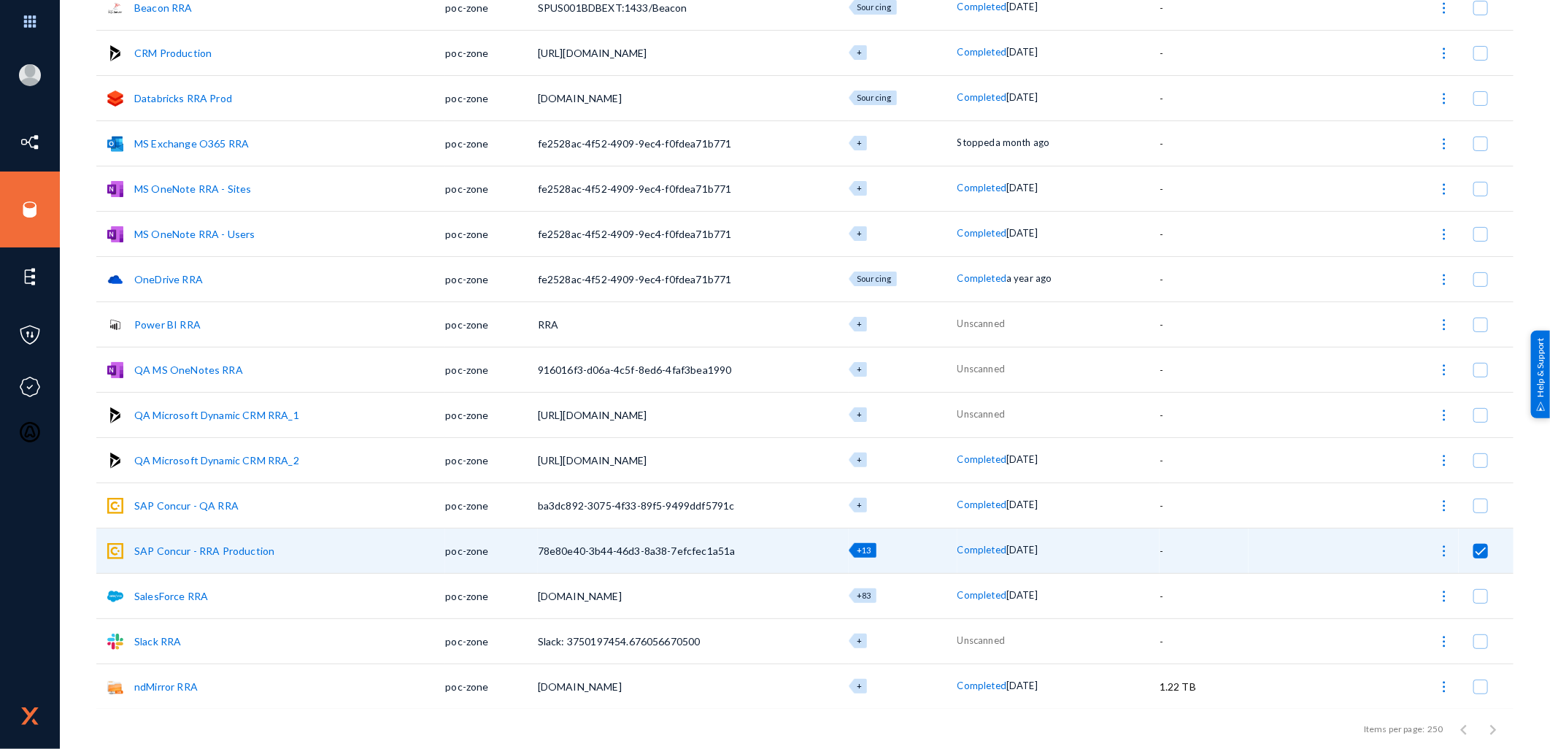 The height and width of the screenshot is (749, 1550). Describe the element at coordinates (1541, 406) in the screenshot. I see `img: help_support.svg` at that location.